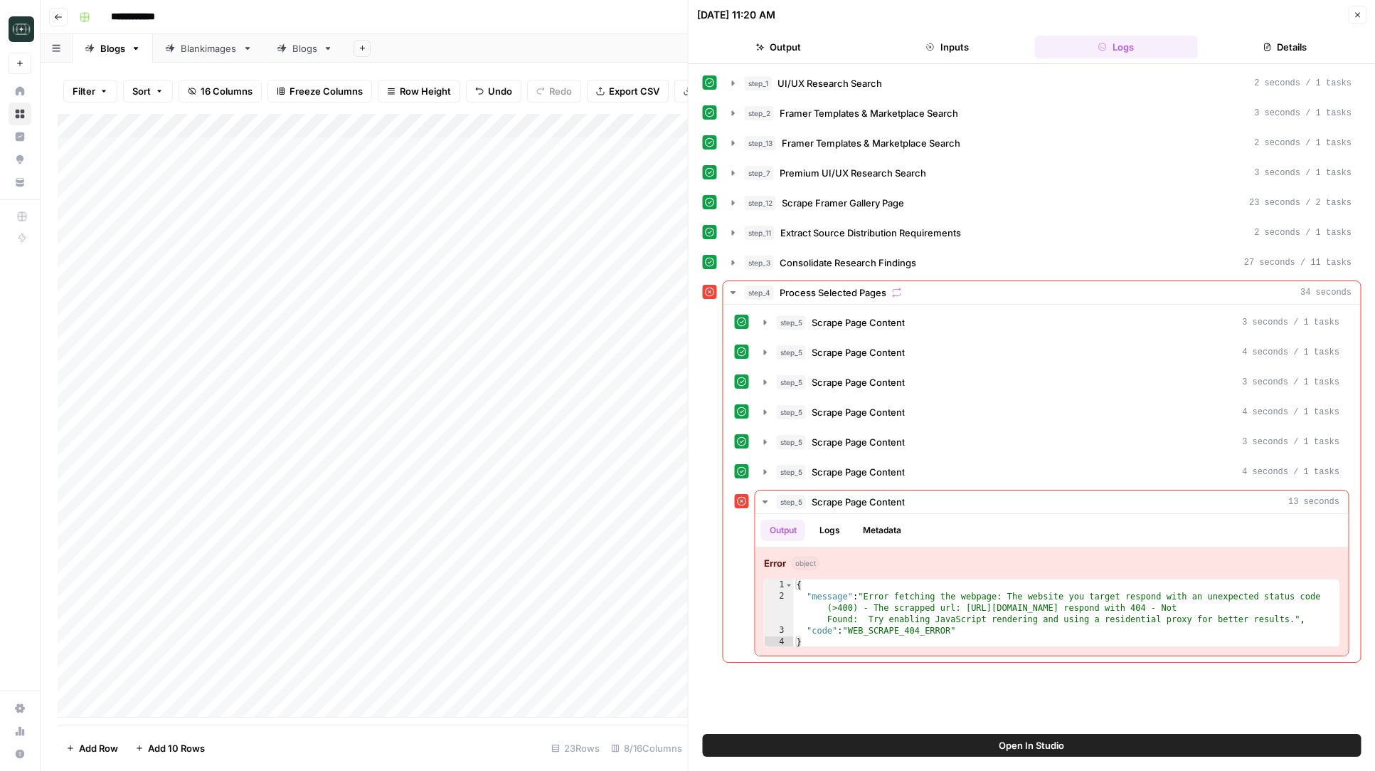 This screenshot has height=771, width=1375. I want to click on span: Freeze Columns, so click(326, 91).